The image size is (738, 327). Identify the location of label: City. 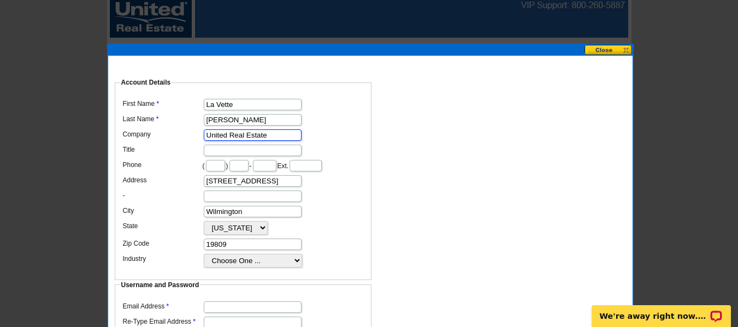
(163, 211).